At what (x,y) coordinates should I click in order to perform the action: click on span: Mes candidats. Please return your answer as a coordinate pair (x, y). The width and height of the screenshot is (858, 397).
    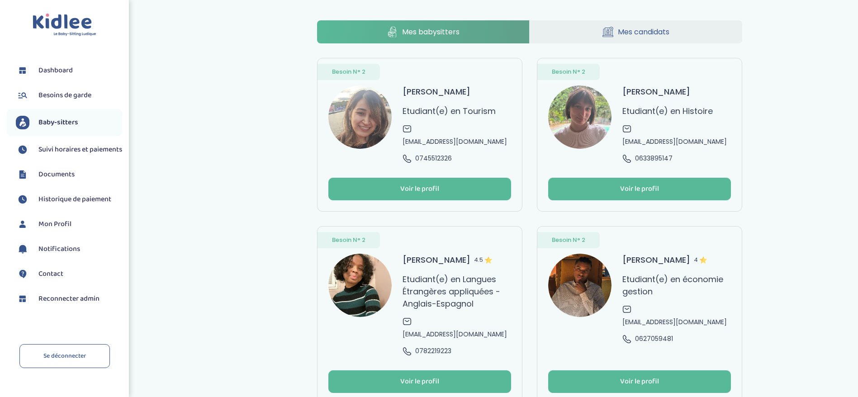
    Looking at the image, I should click on (643, 32).